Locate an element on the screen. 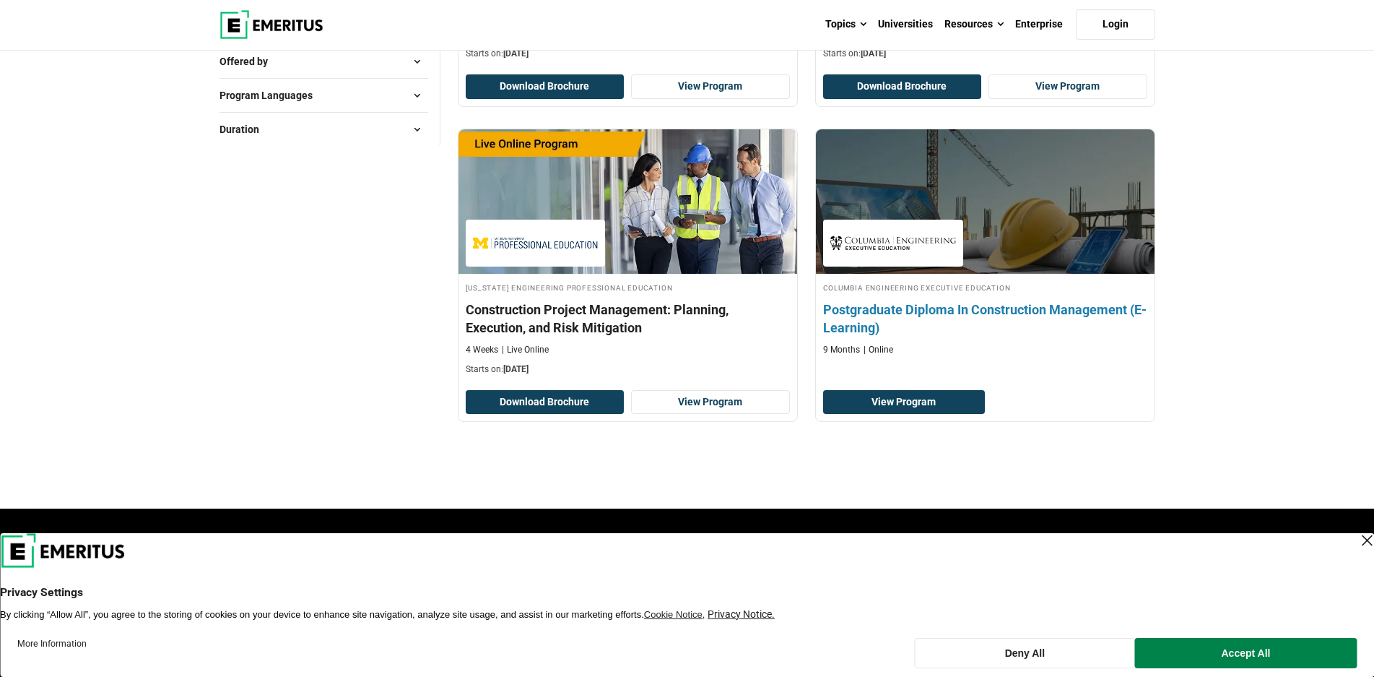 The width and height of the screenshot is (1374, 677). span: Duration is located at coordinates (245, 129).